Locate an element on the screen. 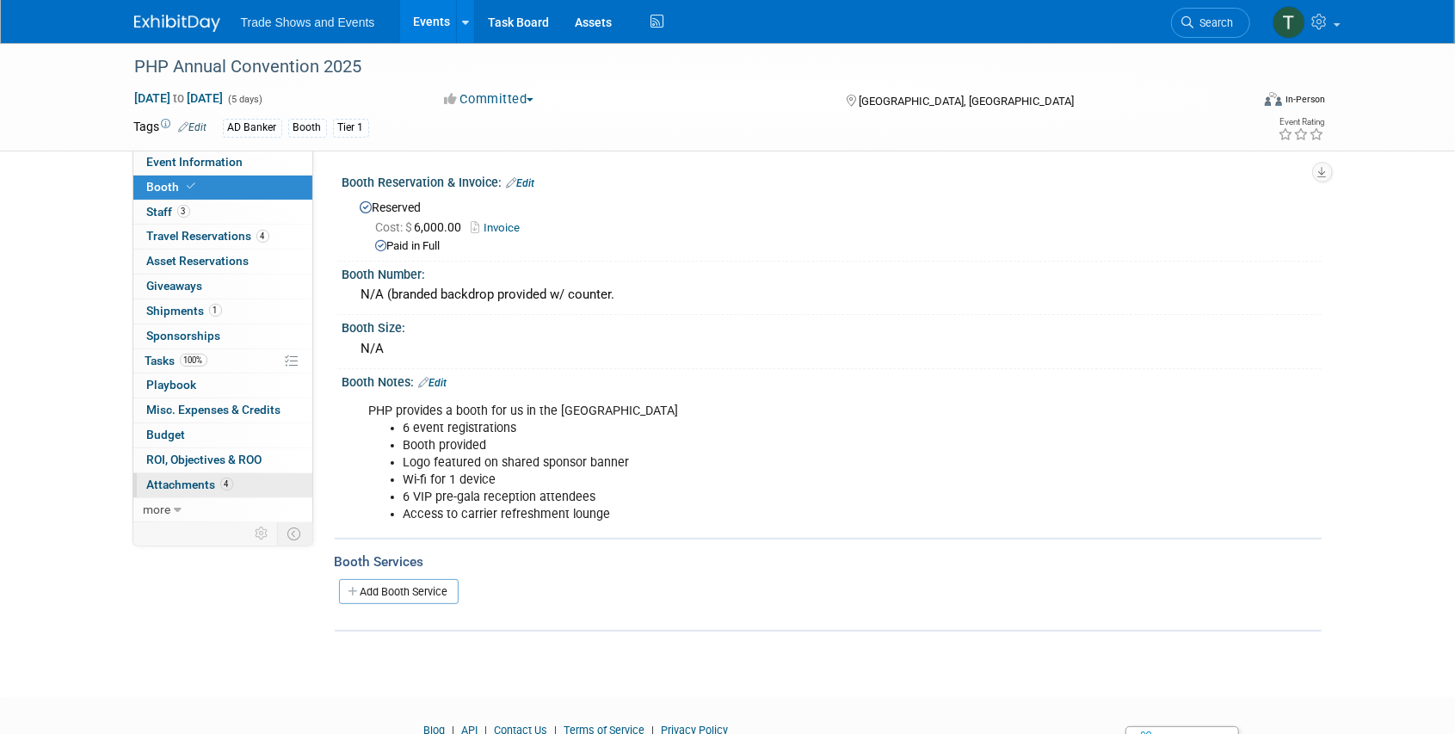 This screenshot has height=734, width=1455. span: Trade Shows and Events is located at coordinates (308, 22).